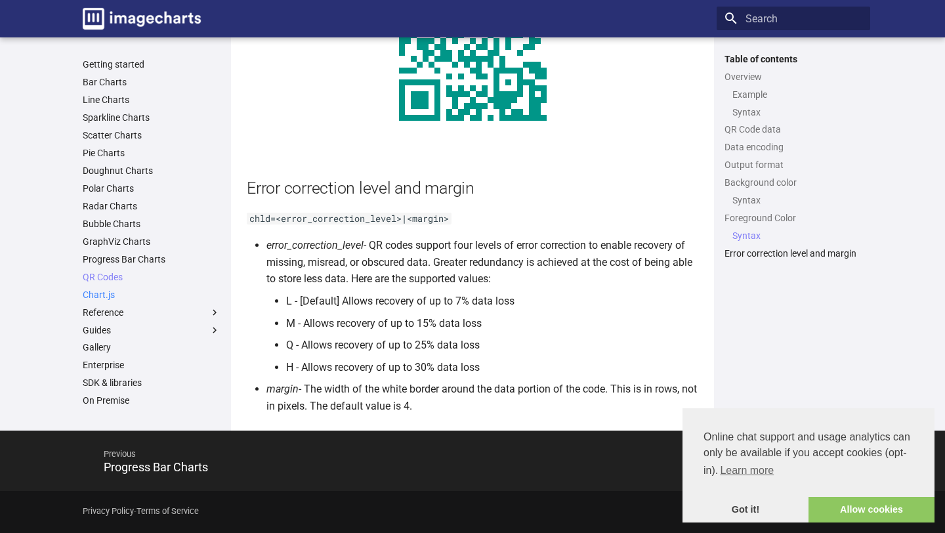  Describe the element at coordinates (794, 200) in the screenshot. I see `nav: Background color` at that location.